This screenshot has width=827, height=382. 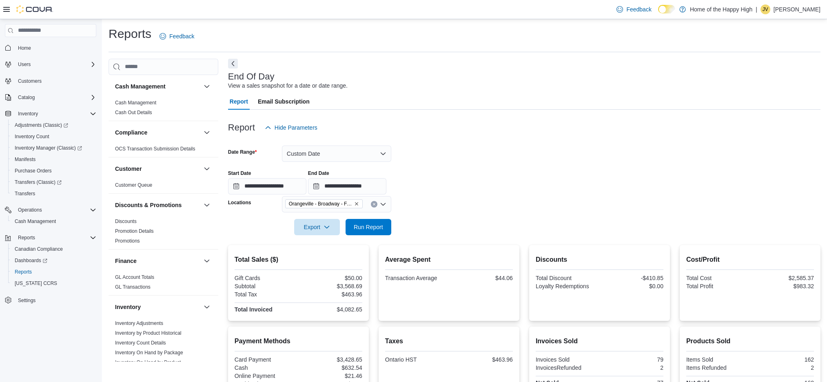 What do you see at coordinates (416, 278) in the screenshot?
I see `div: Transaction Average` at bounding box center [416, 278].